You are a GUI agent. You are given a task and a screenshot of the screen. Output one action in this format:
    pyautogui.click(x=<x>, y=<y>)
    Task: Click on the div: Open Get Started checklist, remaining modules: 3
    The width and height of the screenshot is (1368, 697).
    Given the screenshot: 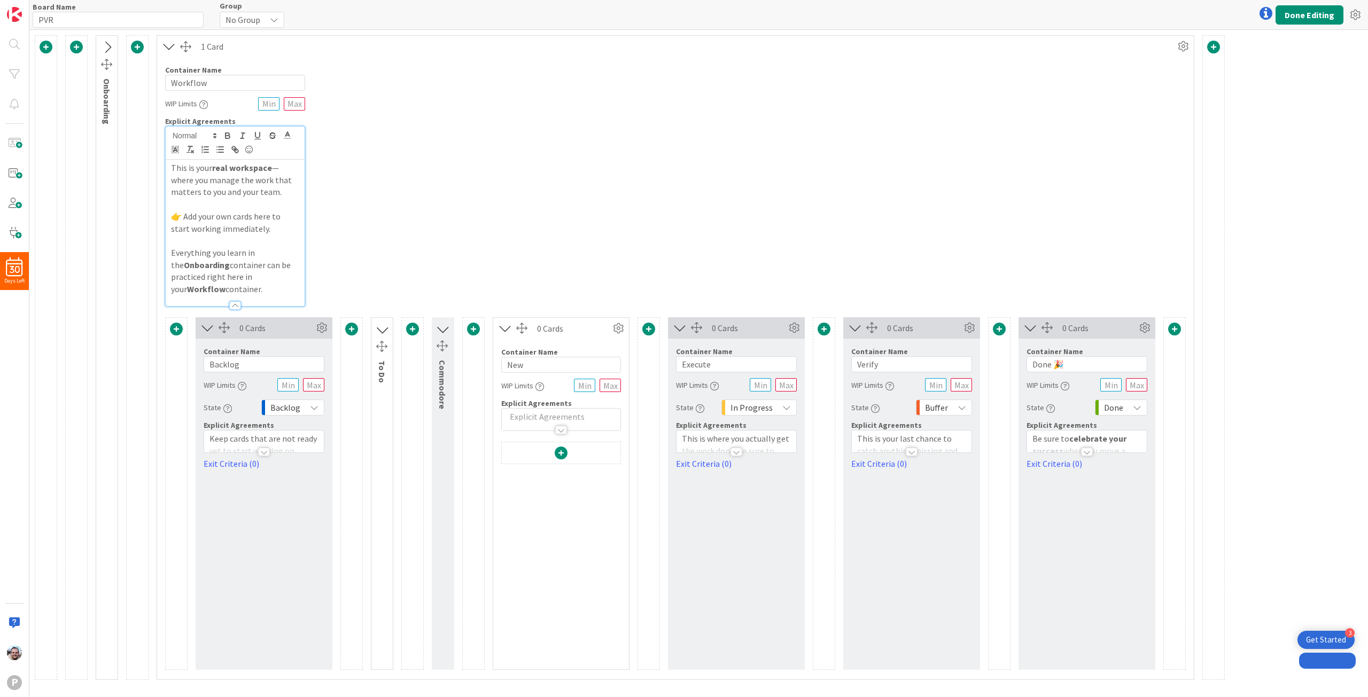 What is the action you would take?
    pyautogui.click(x=1326, y=640)
    